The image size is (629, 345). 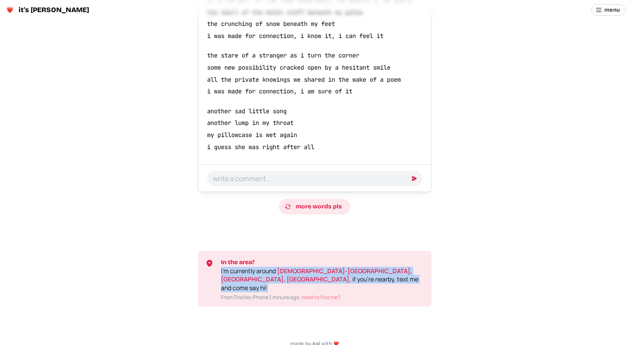 I want to click on p: another sad little song, so click(x=315, y=112).